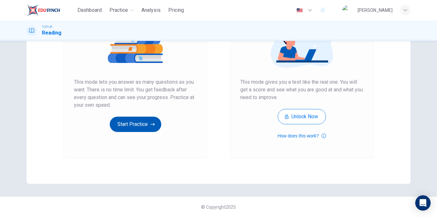 Image resolution: width=437 pixels, height=217 pixels. Describe the element at coordinates (89, 10) in the screenshot. I see `button: Dashboard` at that location.